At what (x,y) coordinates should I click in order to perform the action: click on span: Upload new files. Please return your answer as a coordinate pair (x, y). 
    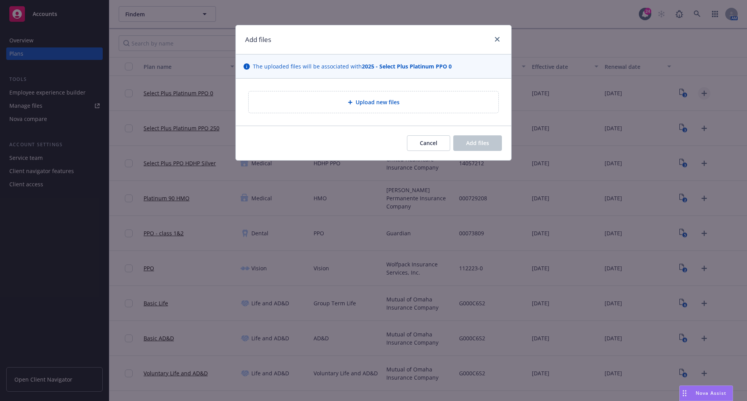
    Looking at the image, I should click on (377, 102).